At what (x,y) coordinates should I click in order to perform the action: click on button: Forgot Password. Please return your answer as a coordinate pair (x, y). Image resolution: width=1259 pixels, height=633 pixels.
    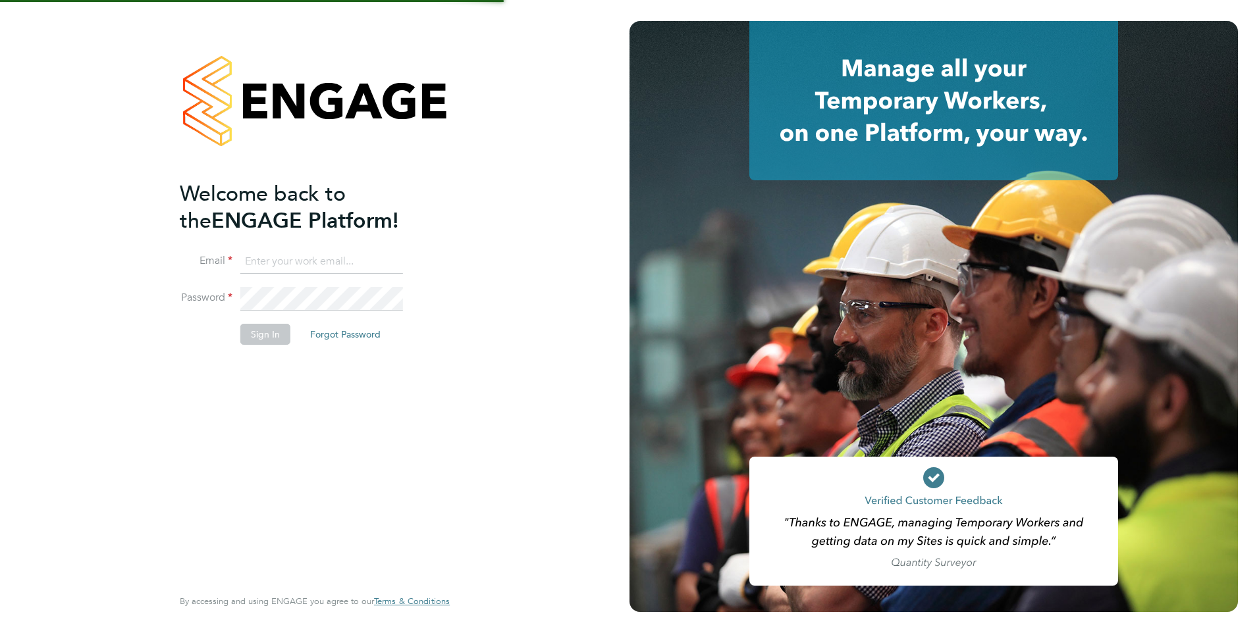
    Looking at the image, I should click on (345, 334).